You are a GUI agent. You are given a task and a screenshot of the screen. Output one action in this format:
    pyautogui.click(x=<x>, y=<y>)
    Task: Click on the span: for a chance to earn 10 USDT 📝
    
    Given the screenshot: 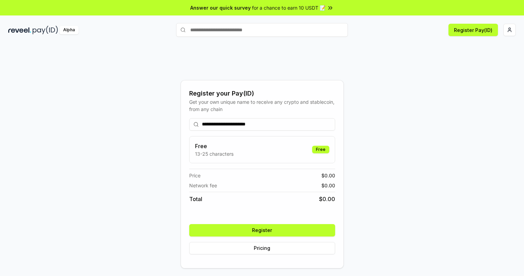 What is the action you would take?
    pyautogui.click(x=289, y=8)
    